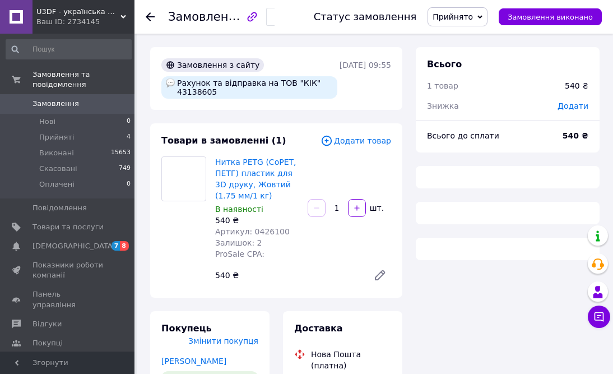 This screenshot has width=613, height=374. Describe the element at coordinates (376, 208) in the screenshot. I see `div: шт.` at that location.